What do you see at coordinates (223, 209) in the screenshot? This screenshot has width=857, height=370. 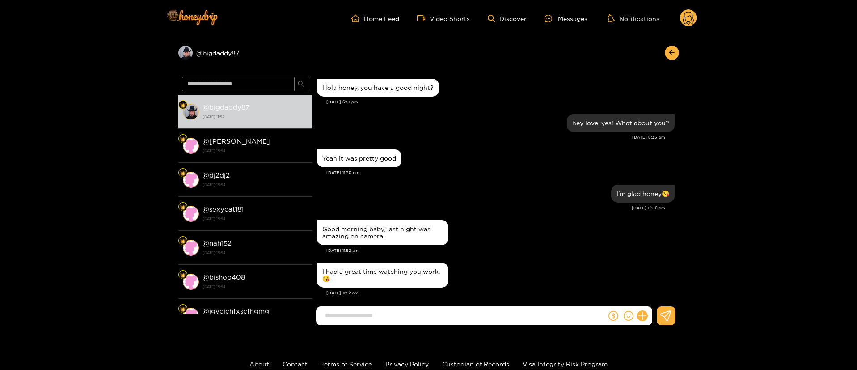 I see `strong: @ sexycat181` at bounding box center [223, 209].